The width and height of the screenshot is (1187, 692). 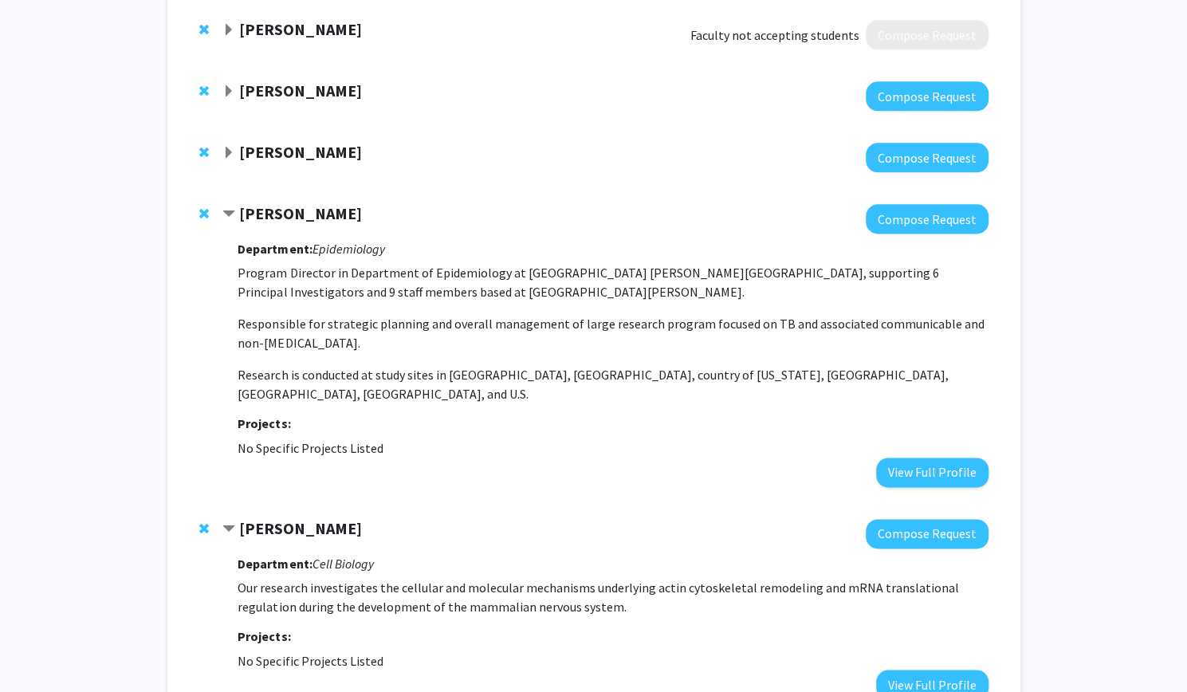 What do you see at coordinates (229, 30) in the screenshot?
I see `span: Expand Douglas Mulford Bookmark` at bounding box center [229, 30].